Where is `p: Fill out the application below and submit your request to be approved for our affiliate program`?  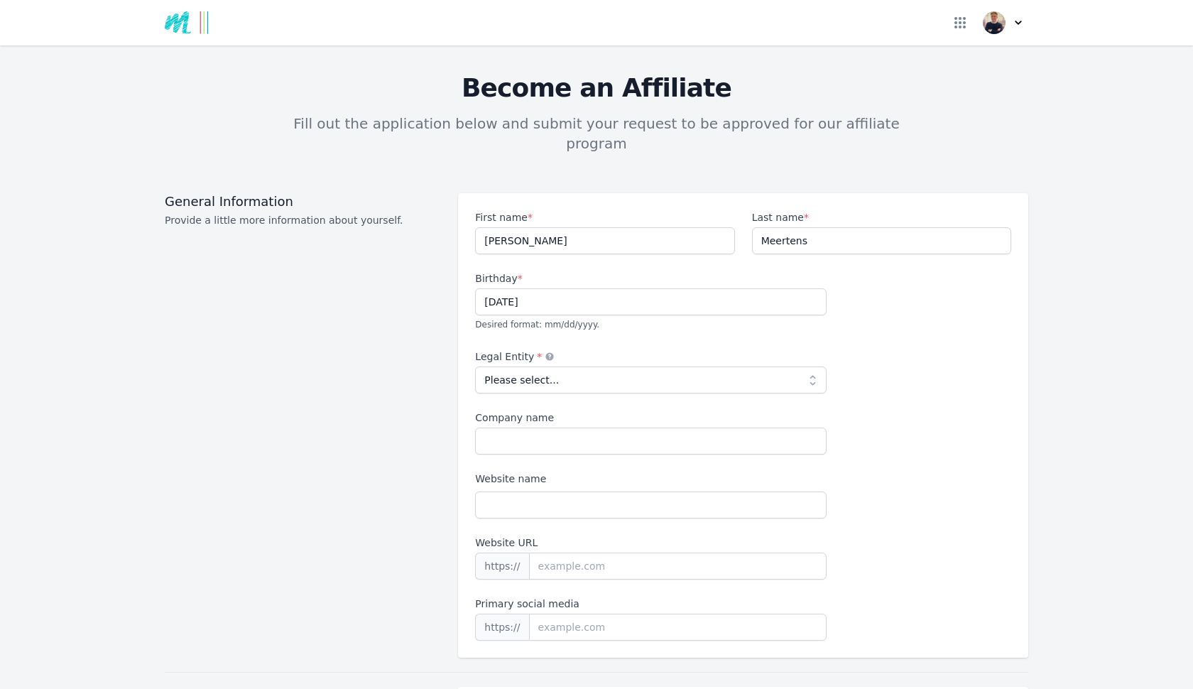 p: Fill out the application below and submit your request to be approved for our affiliate program is located at coordinates (597, 134).